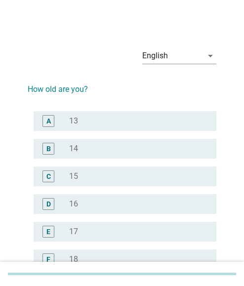  What do you see at coordinates (48, 120) in the screenshot?
I see `div: A` at bounding box center [48, 120].